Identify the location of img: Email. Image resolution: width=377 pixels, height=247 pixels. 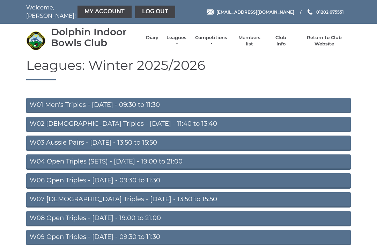
(210, 12).